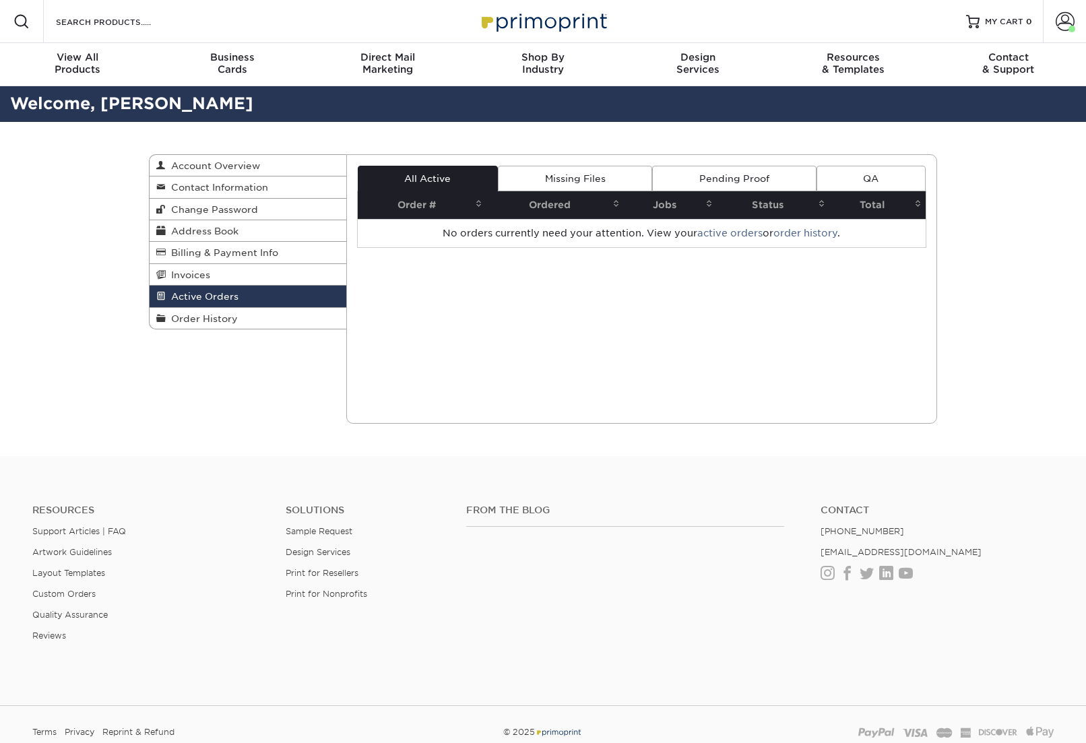 This screenshot has width=1086, height=743. I want to click on span: Shop By, so click(543, 57).